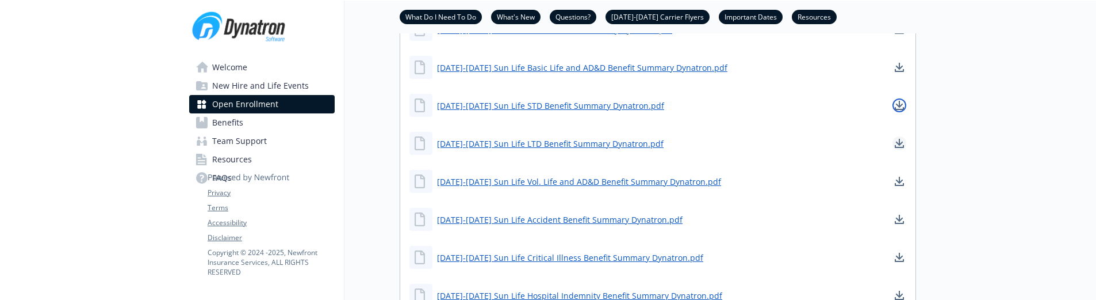 The image size is (1096, 300). What do you see at coordinates (245, 104) in the screenshot?
I see `span: Open Enrollment` at bounding box center [245, 104].